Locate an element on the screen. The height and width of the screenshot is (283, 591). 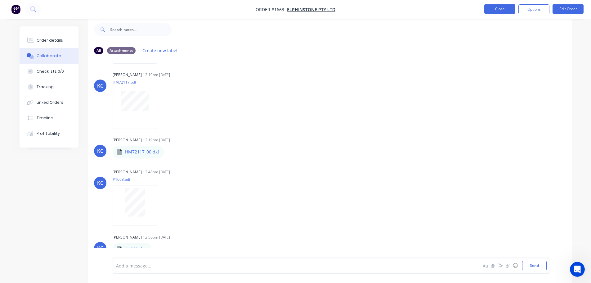
img: Factory is located at coordinates (16, 9).